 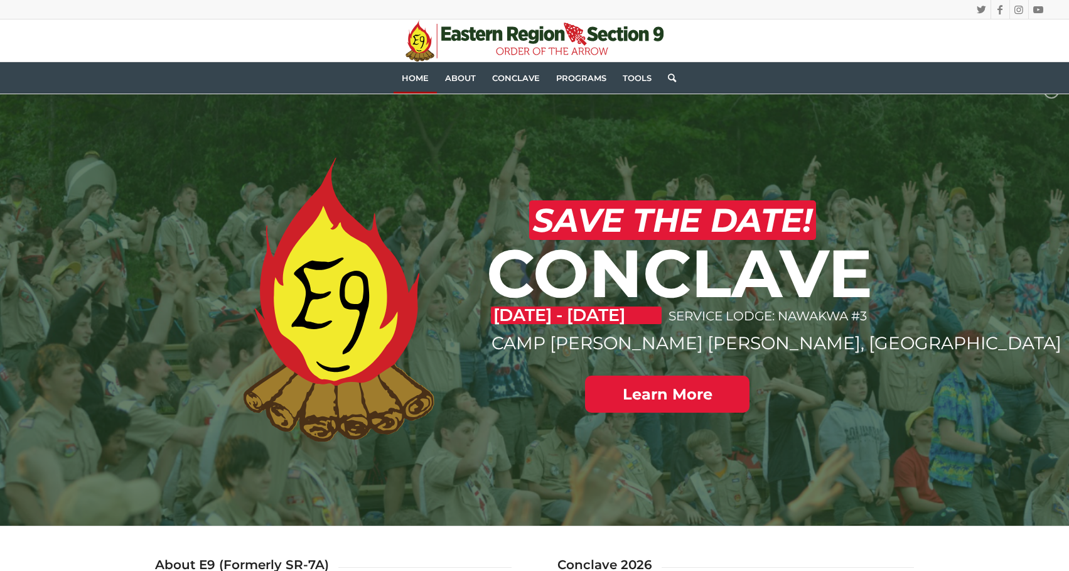 I want to click on span: Conclave, so click(x=516, y=78).